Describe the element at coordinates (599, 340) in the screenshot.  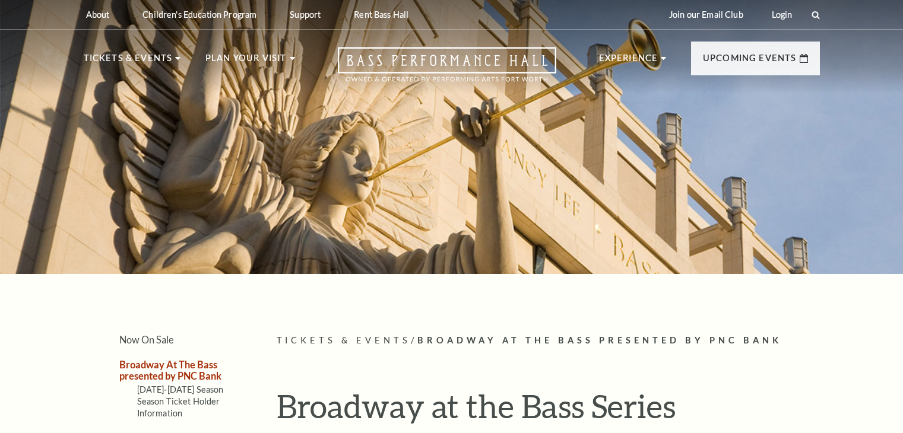
I see `span: Broadway At The Bass presented by PNC Bank` at that location.